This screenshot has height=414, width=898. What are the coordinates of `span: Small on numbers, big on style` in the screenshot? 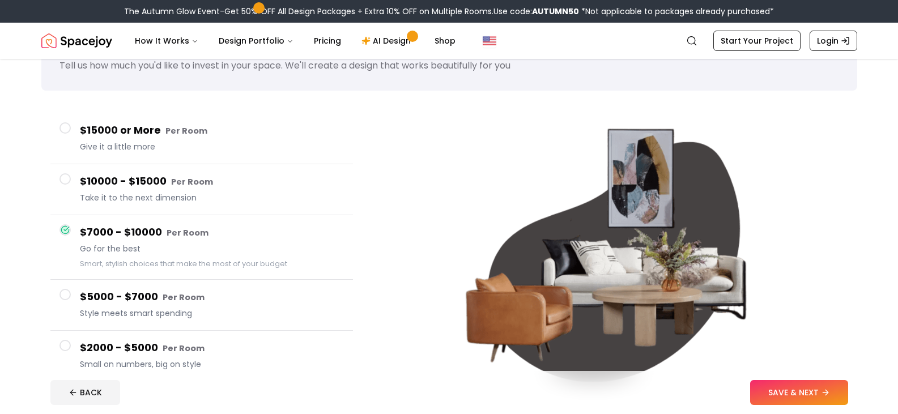 It's located at (212, 364).